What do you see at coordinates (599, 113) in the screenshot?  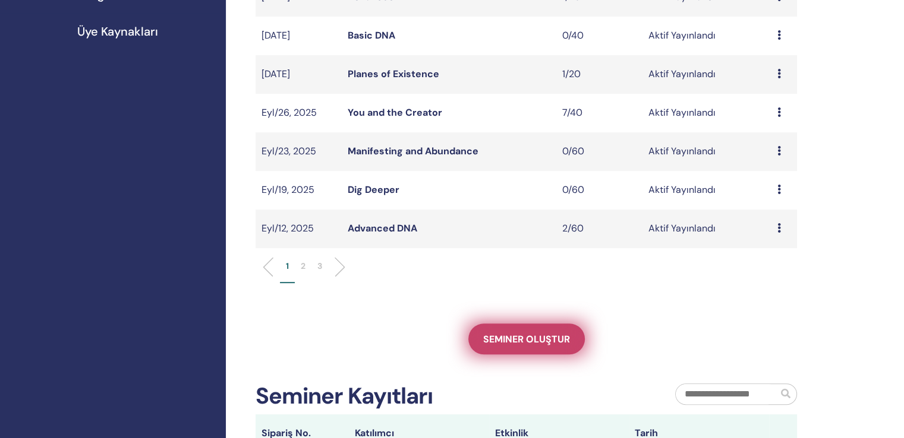 I see `td: 7/40` at bounding box center [599, 113].